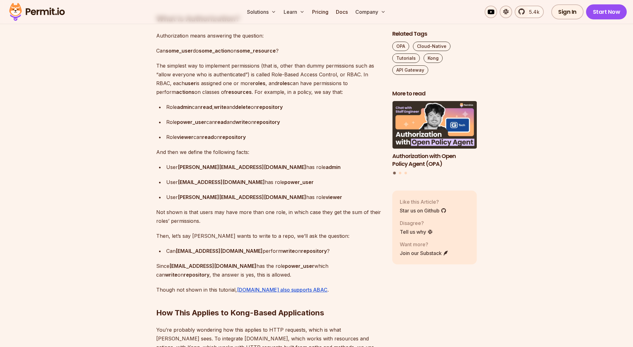  What do you see at coordinates (243, 107) in the screenshot?
I see `strong: delete` at bounding box center [243, 107].